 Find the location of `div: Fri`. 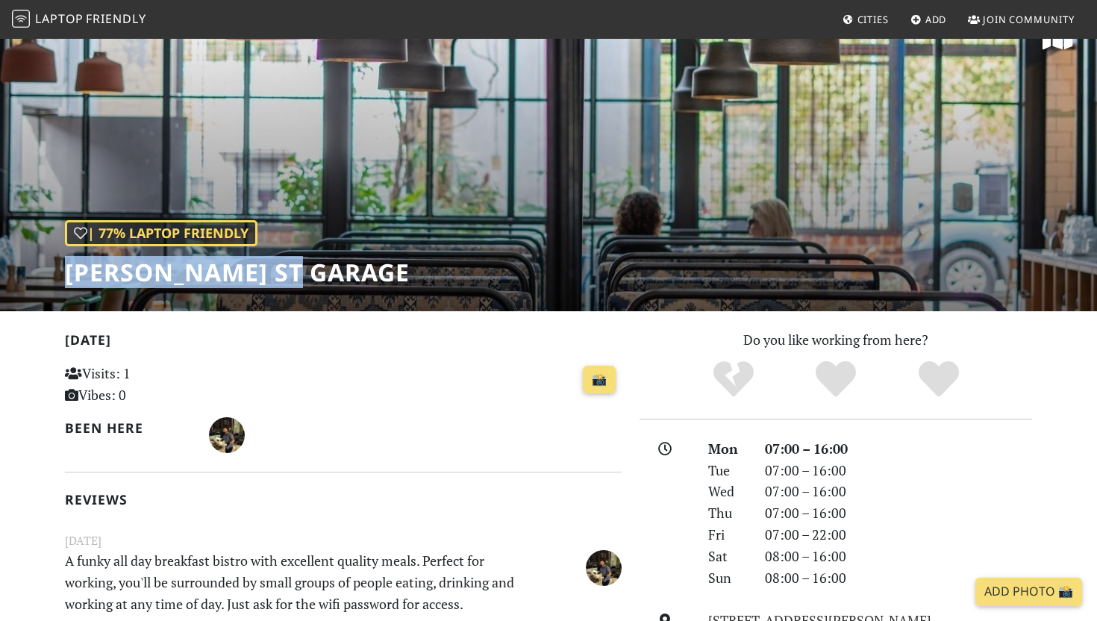

div: Fri is located at coordinates (727, 534).